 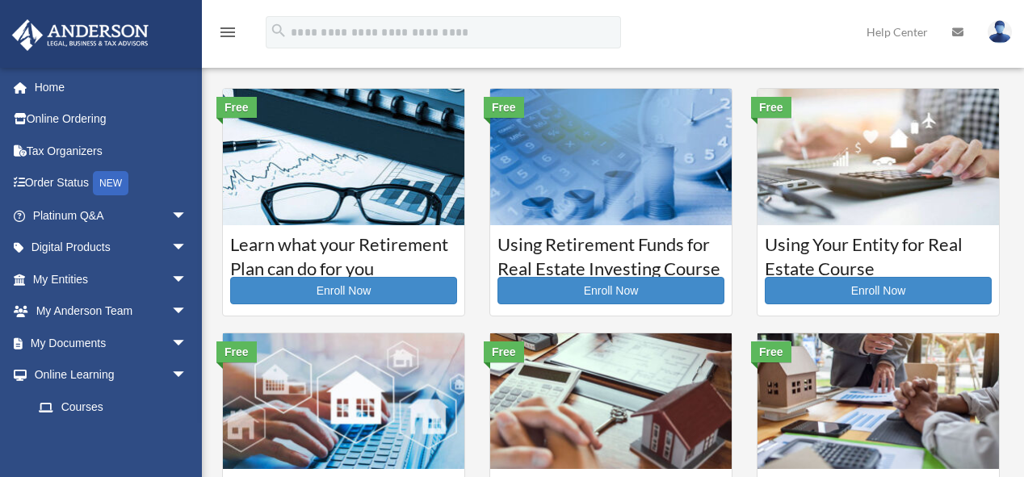 I want to click on h3: Learn what your Retirement Plan can do for you, so click(x=343, y=253).